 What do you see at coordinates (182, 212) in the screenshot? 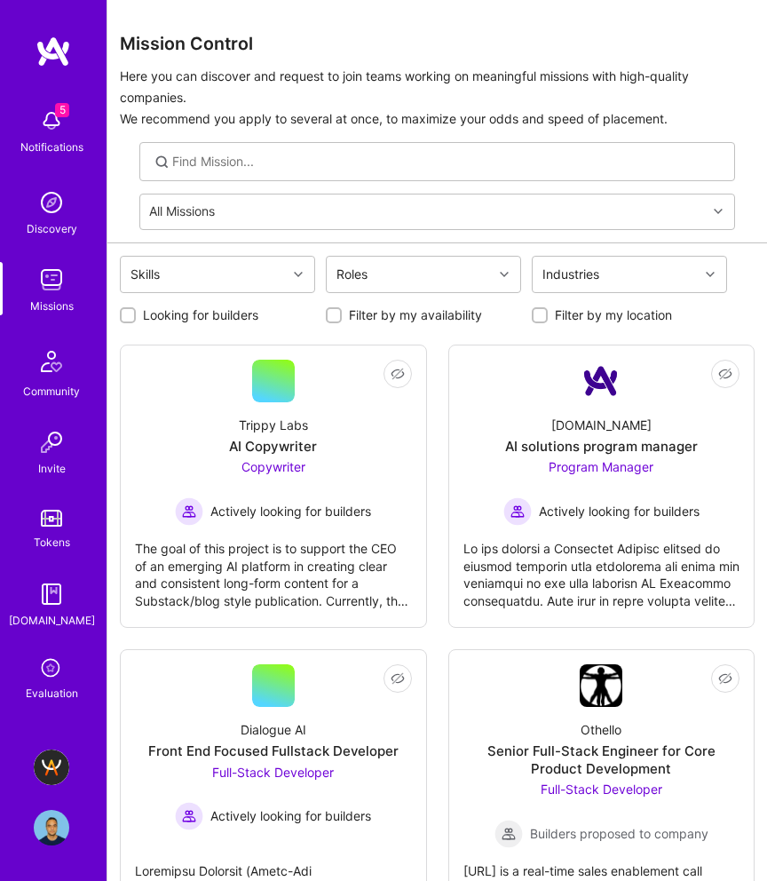
I see `div: All Missions` at bounding box center [182, 212].